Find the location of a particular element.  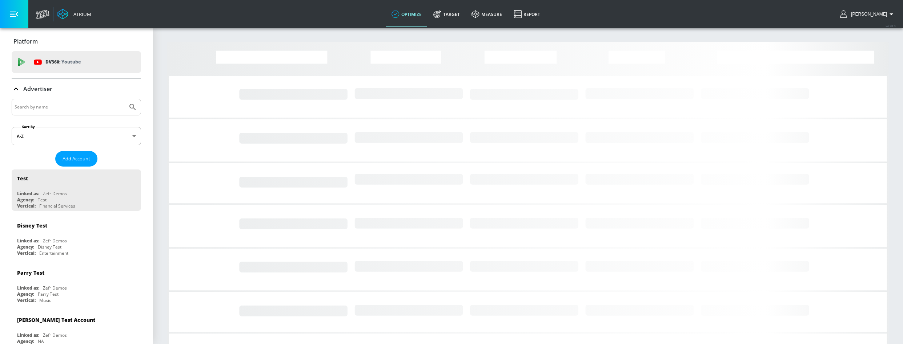

div: A-Z is located at coordinates (76, 136).